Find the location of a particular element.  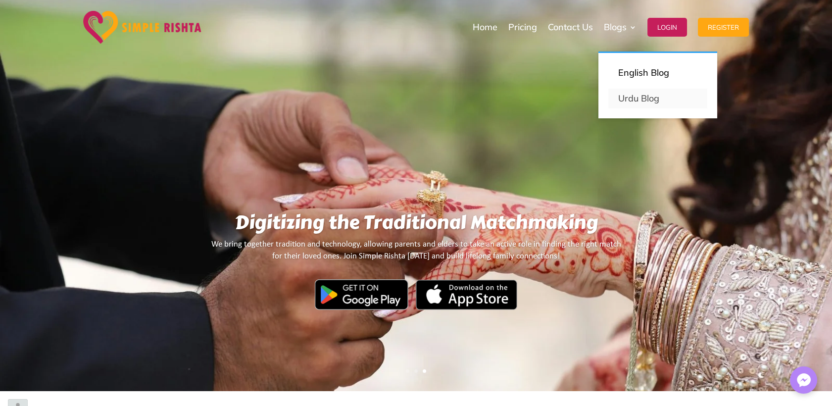

a: Pricing is located at coordinates (523, 27).